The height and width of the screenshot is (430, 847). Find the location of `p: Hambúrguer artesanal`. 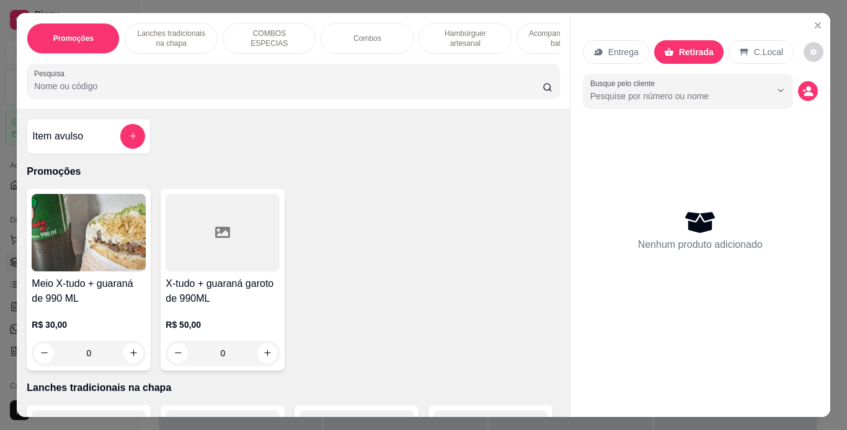

p: Hambúrguer artesanal is located at coordinates (465, 38).